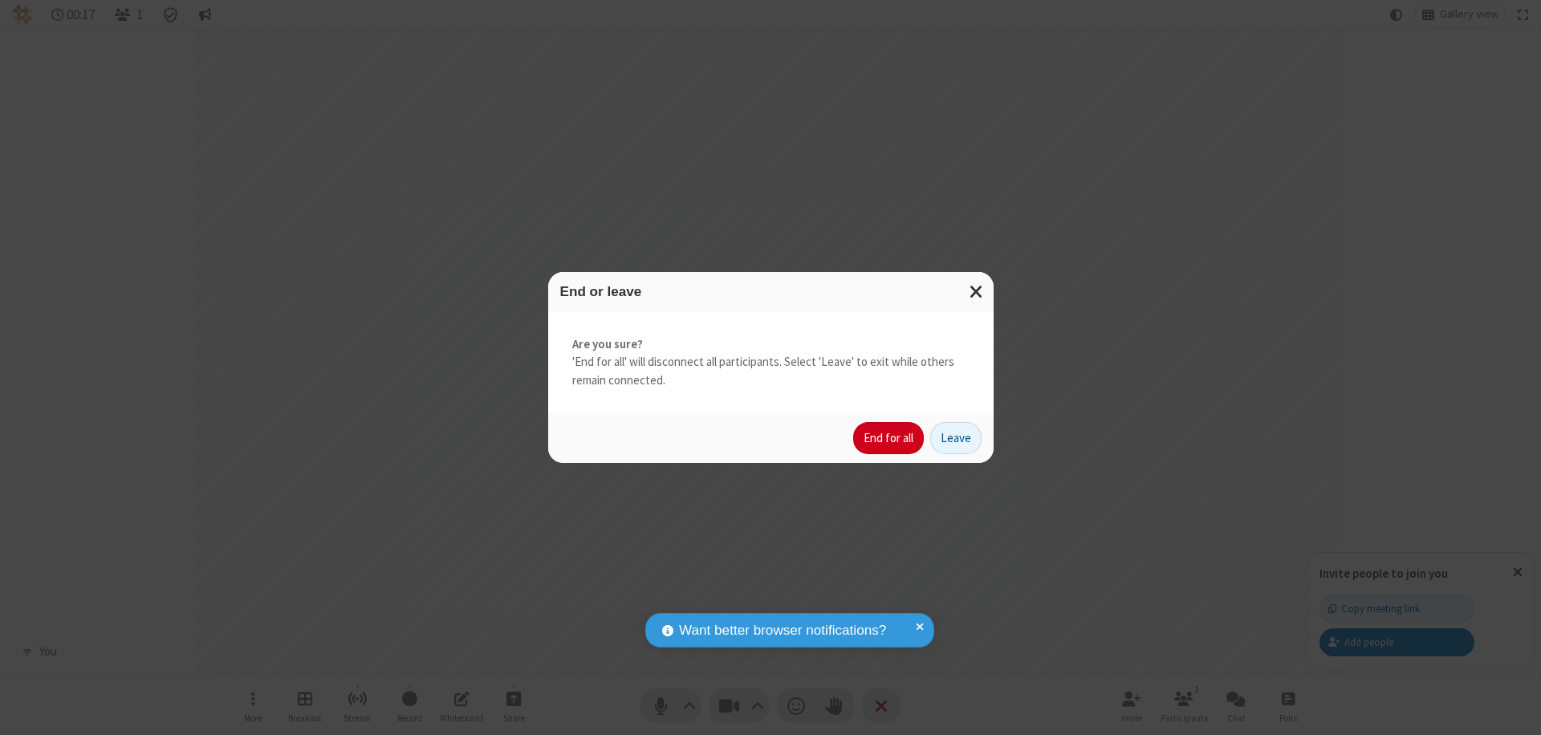  Describe the element at coordinates (956, 438) in the screenshot. I see `button: Leave` at that location.